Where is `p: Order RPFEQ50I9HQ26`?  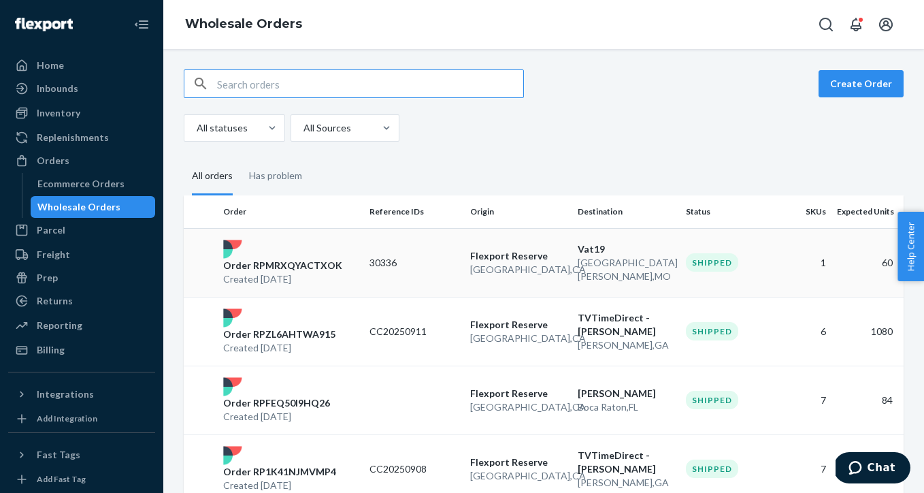 p: Order RPFEQ50I9HQ26 is located at coordinates (276, 403).